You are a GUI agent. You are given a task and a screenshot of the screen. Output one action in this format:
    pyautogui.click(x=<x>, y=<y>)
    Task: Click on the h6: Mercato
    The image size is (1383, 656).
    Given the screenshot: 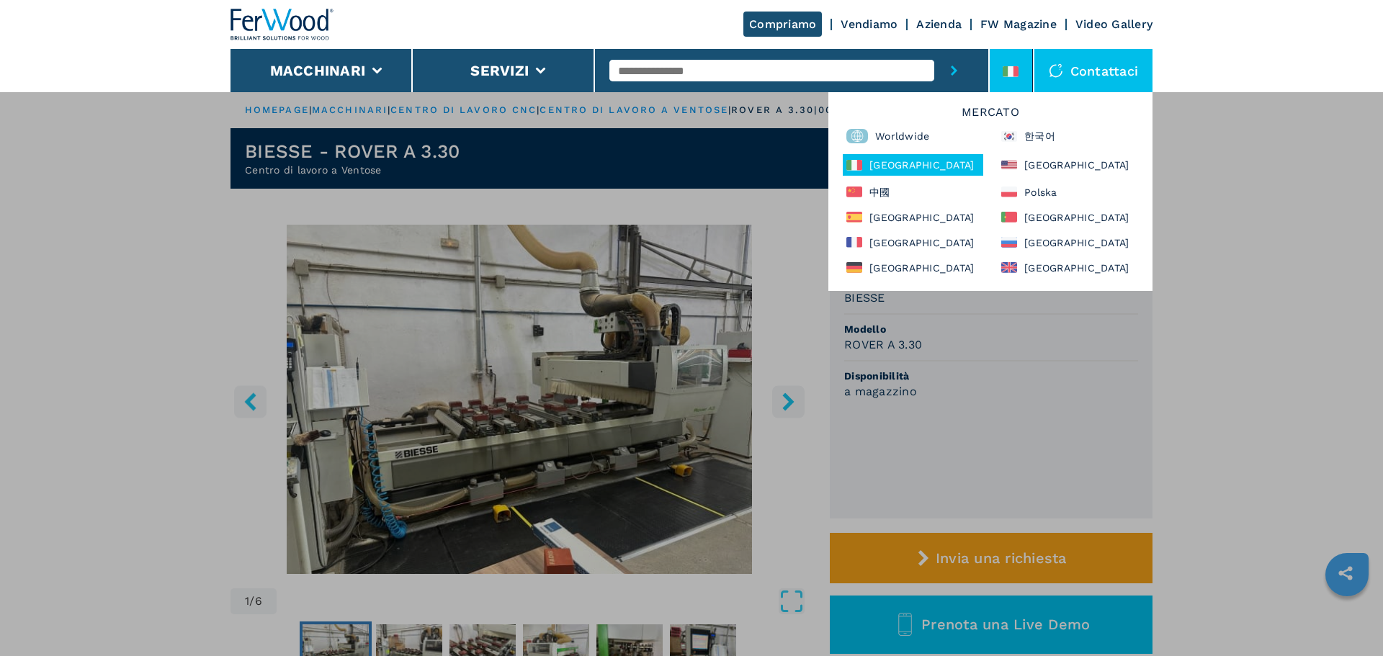 What is the action you would take?
    pyautogui.click(x=990, y=116)
    